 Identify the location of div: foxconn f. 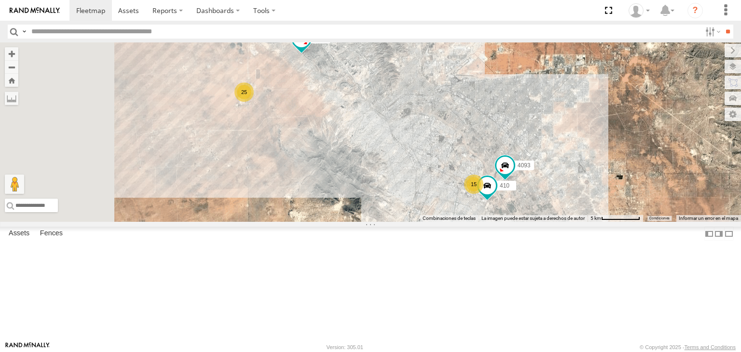
(639, 11).